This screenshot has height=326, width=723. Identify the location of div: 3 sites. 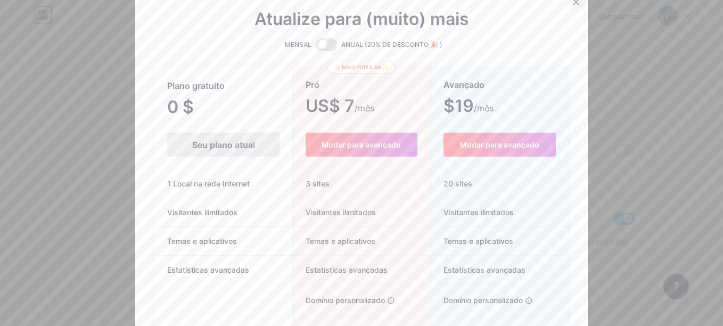
(361, 184).